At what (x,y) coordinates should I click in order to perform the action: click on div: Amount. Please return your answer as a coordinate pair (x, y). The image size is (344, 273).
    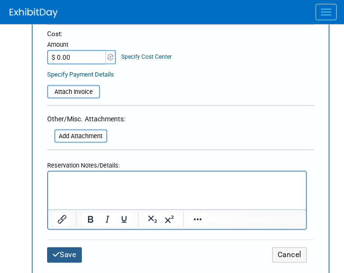
    Looking at the image, I should click on (82, 45).